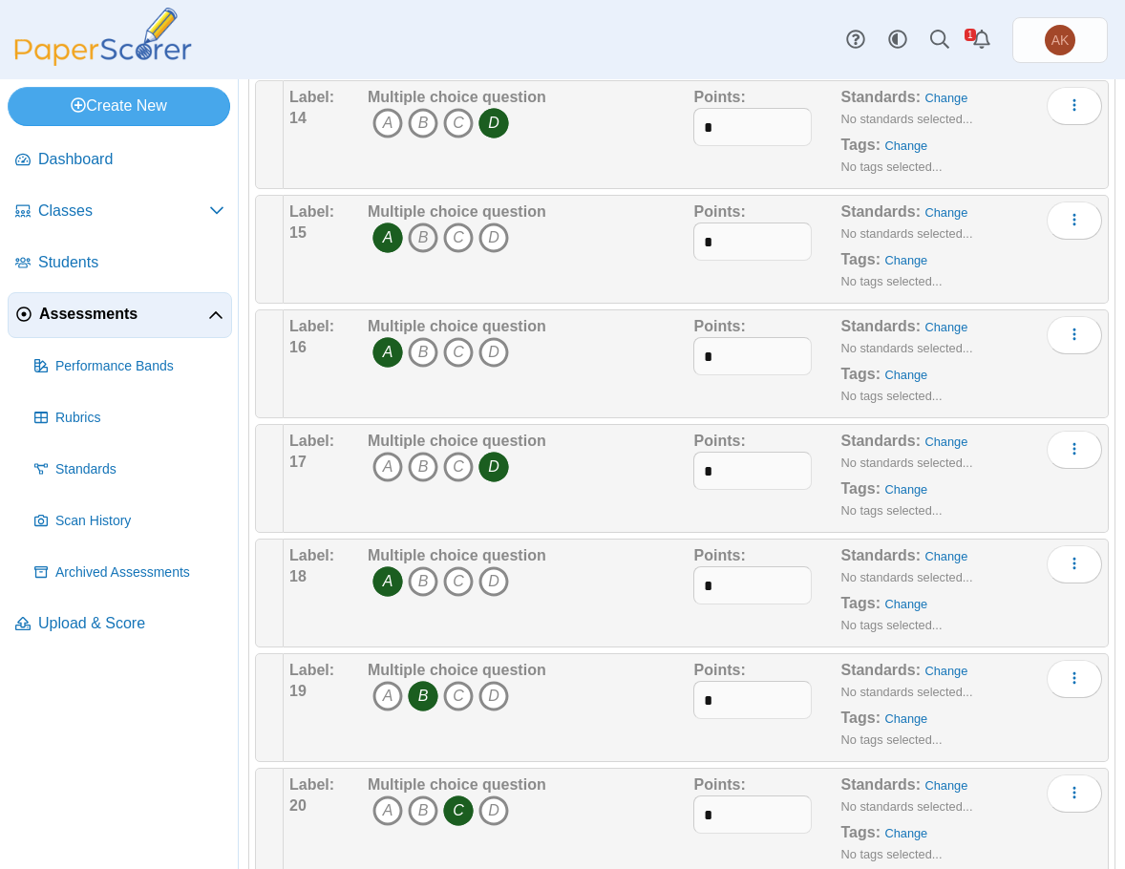 This screenshot has width=1125, height=869. What do you see at coordinates (298, 805) in the screenshot?
I see `b: 20` at bounding box center [298, 805].